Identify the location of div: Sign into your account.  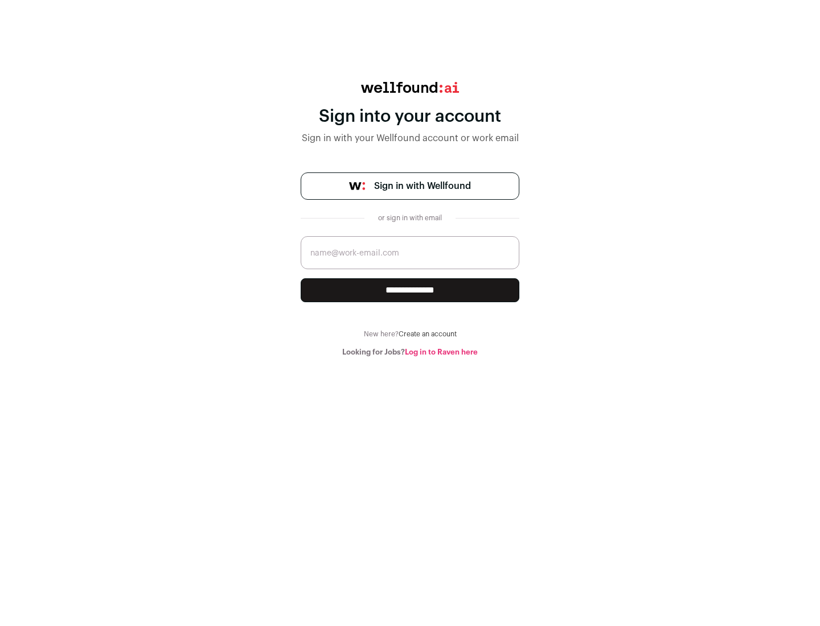
(410, 117).